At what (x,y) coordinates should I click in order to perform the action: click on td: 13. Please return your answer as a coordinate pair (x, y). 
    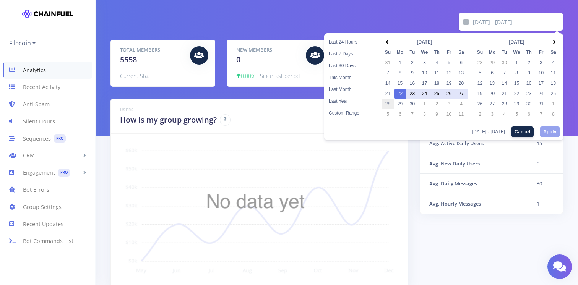
    Looking at the image, I should click on (493, 83).